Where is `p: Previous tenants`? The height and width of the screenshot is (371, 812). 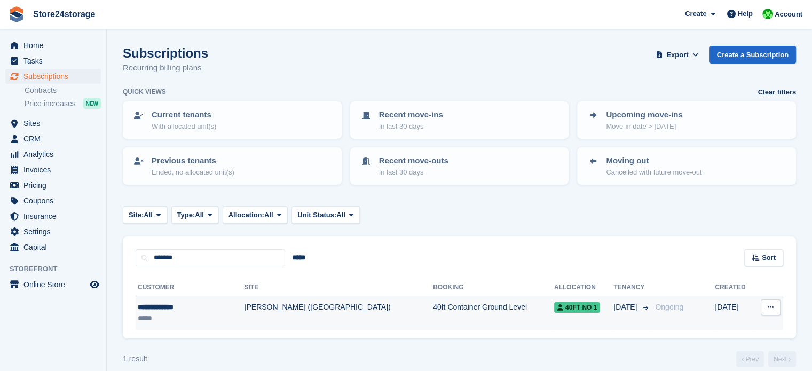 p: Previous tenants is located at coordinates (193, 161).